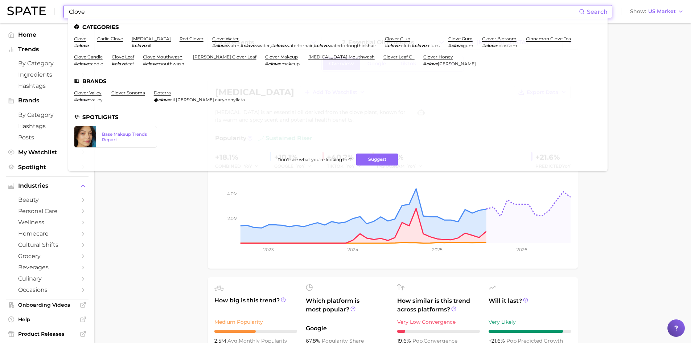  I want to click on span: culinary, so click(47, 278).